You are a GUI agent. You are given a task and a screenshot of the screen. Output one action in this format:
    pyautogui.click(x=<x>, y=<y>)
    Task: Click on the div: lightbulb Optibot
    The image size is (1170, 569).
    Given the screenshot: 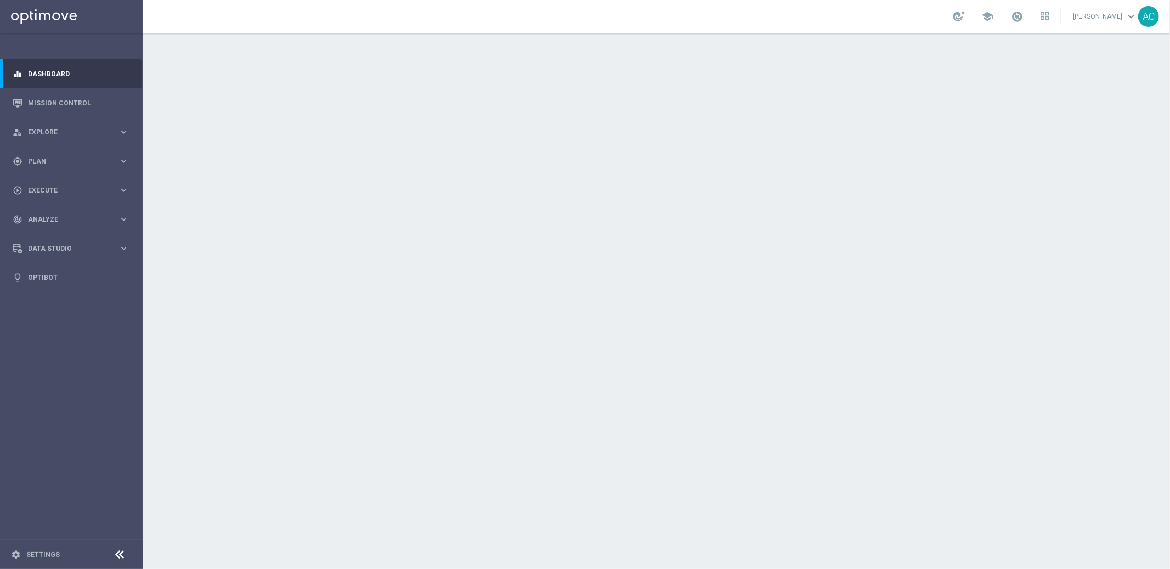 What is the action you would take?
    pyautogui.click(x=71, y=278)
    